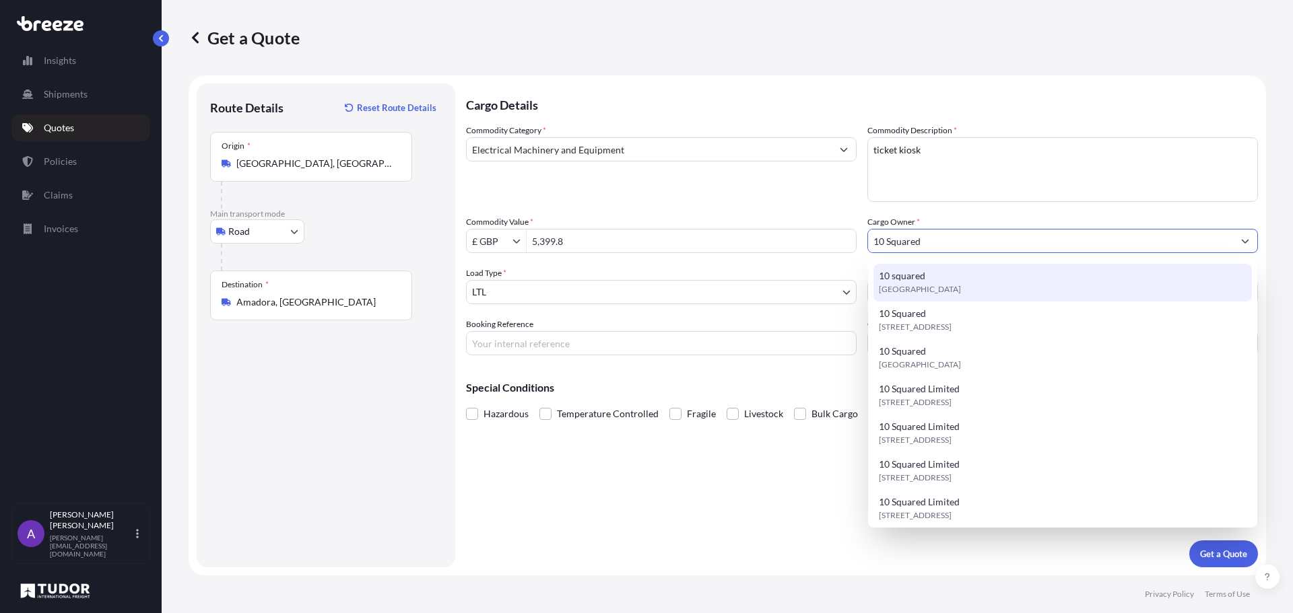 This screenshot has width=1293, height=613. I want to click on input: Origin, so click(316, 164).